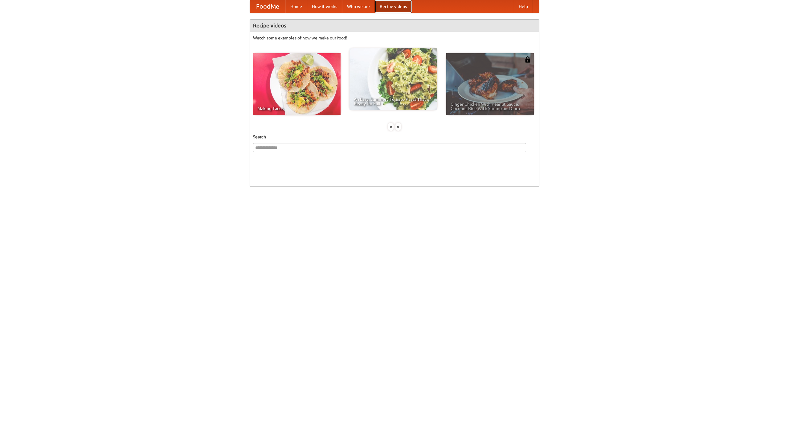 Image resolution: width=789 pixels, height=436 pixels. I want to click on a: Help, so click(523, 6).